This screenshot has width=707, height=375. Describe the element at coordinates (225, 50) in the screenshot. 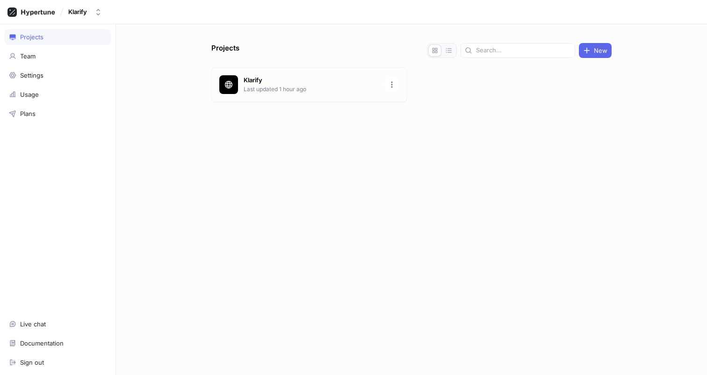

I see `p: Projects` at that location.